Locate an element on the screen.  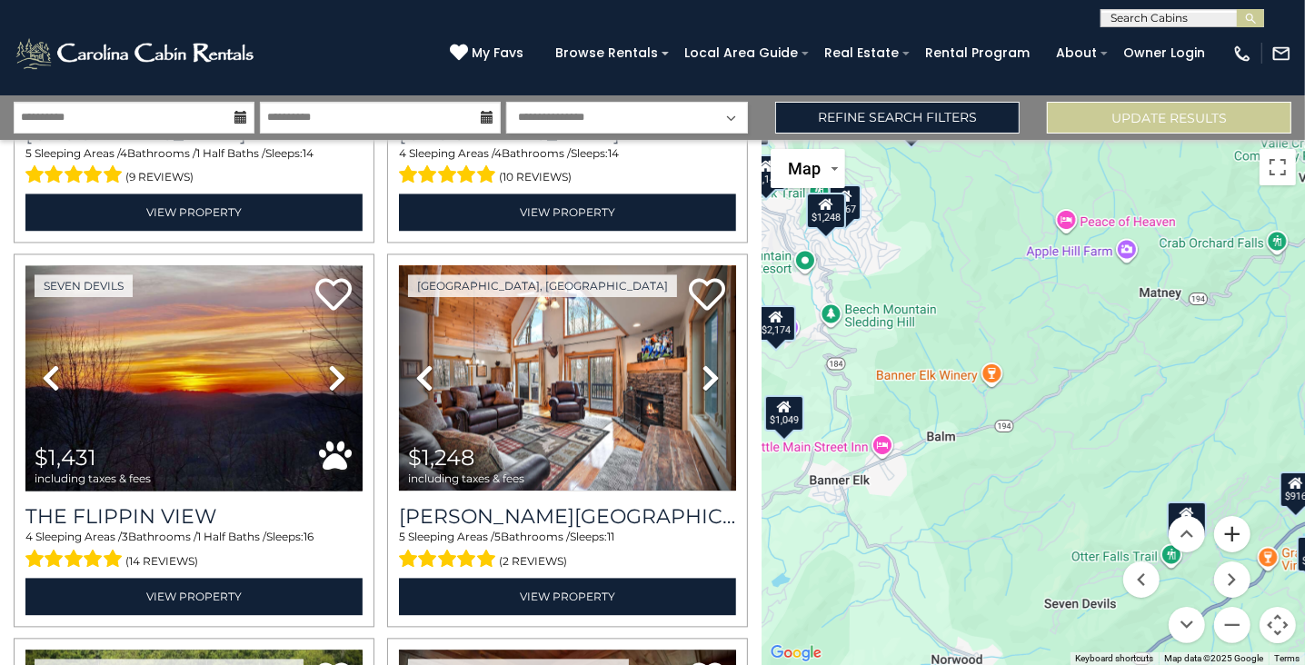
div: $1,431 is located at coordinates (1187, 520).